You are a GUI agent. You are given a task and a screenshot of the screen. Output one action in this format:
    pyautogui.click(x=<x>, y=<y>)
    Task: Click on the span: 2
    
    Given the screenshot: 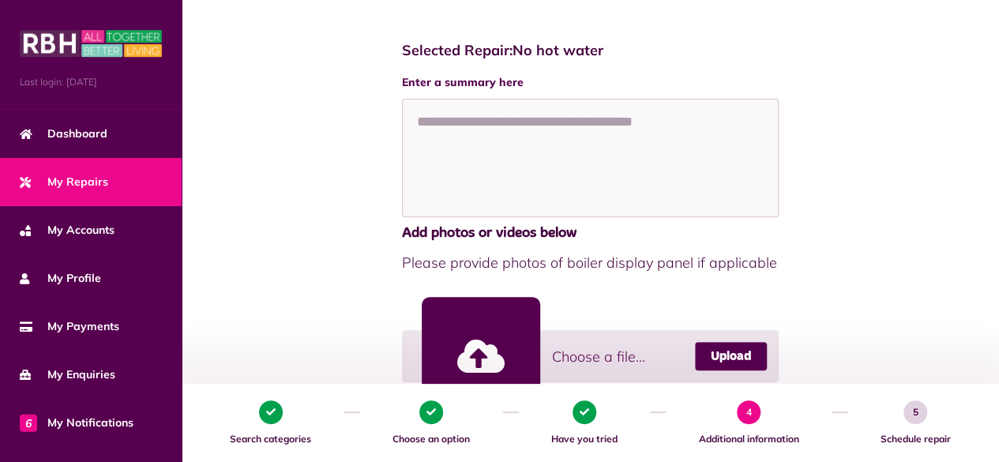 What is the action you would take?
    pyautogui.click(x=431, y=412)
    